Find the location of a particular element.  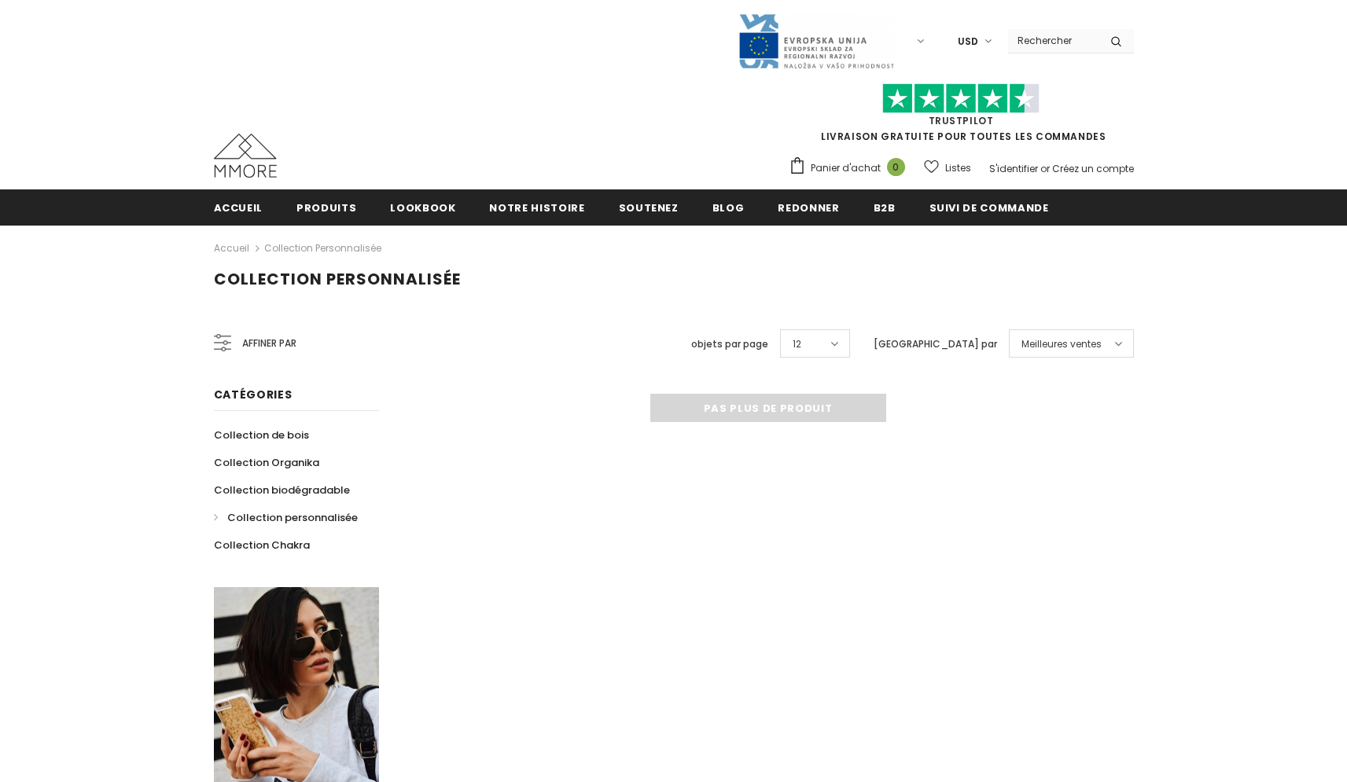

span: 0 is located at coordinates (896, 167).